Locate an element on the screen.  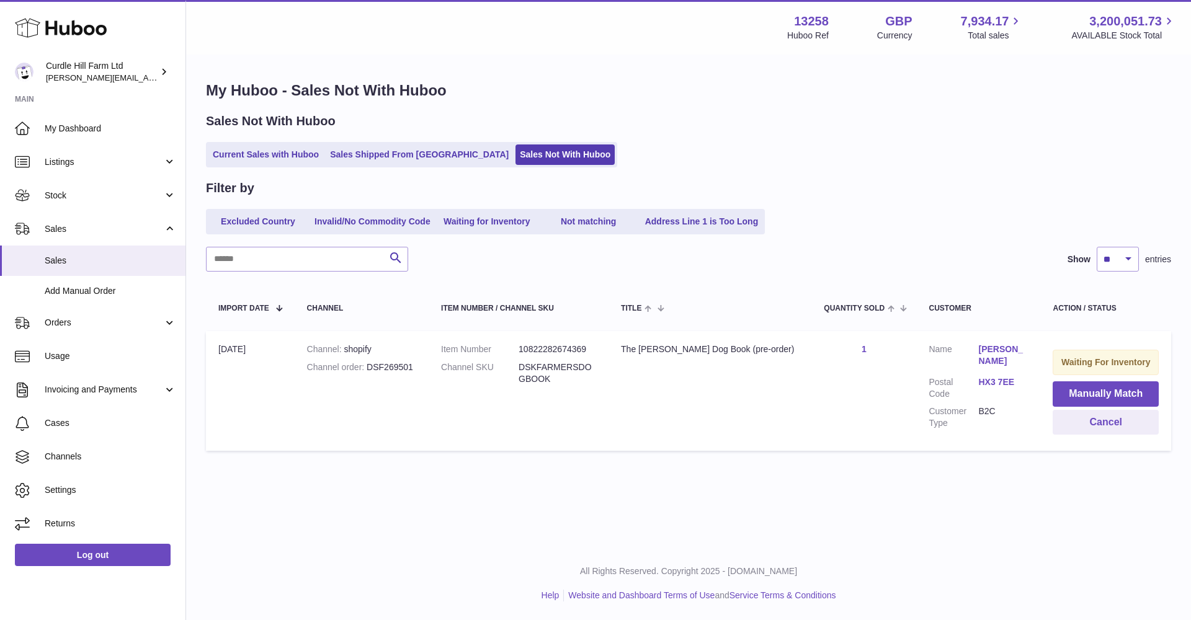
a: Invalid/No Commodity Code is located at coordinates (372, 222).